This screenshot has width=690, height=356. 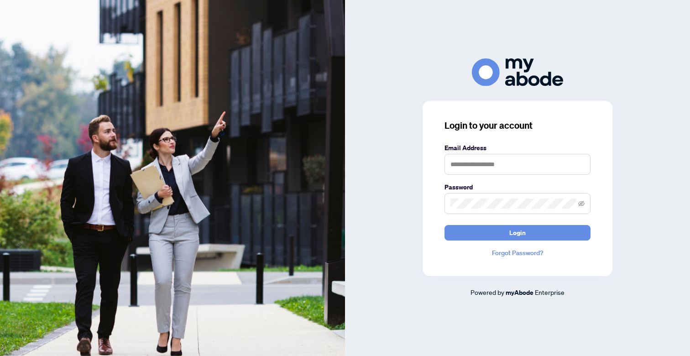 What do you see at coordinates (488, 292) in the screenshot?
I see `span: Powered by` at bounding box center [488, 292].